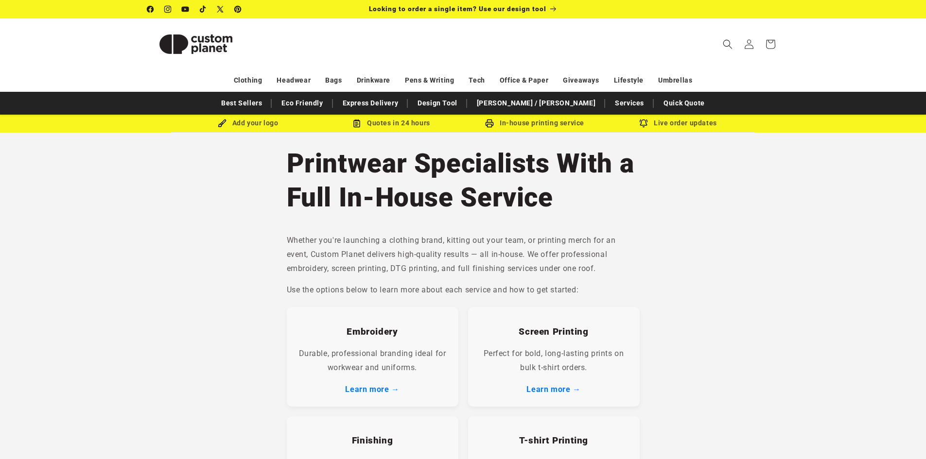 The image size is (926, 459). I want to click on summary: Search, so click(728, 44).